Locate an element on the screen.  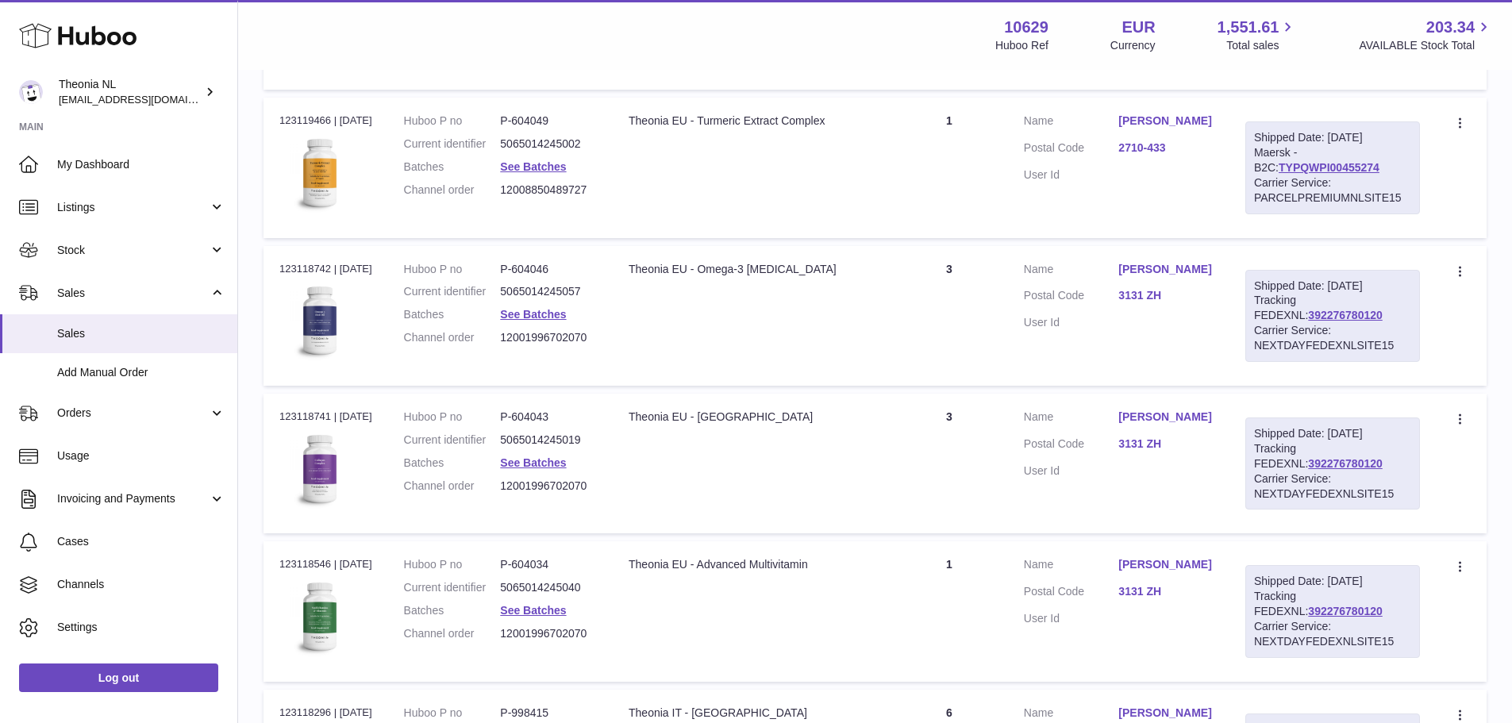
div: Currency is located at coordinates (1133, 45).